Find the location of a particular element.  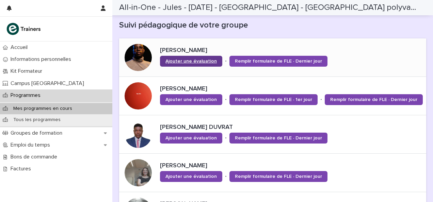

p: Bons de commande is located at coordinates (35, 157).